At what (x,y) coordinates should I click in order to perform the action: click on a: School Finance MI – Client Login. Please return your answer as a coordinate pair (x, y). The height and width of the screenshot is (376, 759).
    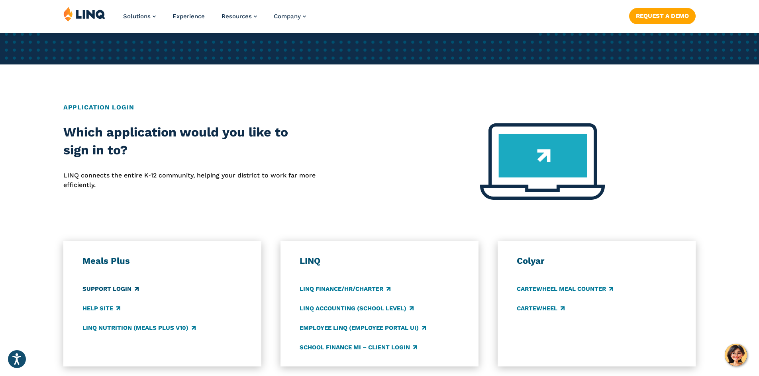
    Looking at the image, I should click on (358, 348).